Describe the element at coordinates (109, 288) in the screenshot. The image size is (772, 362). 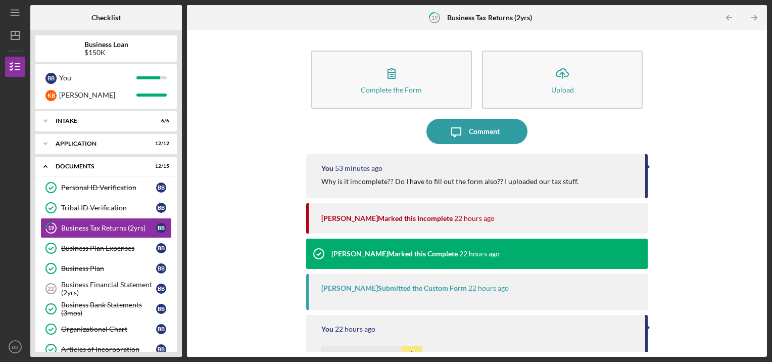
I see `div: Business Financial Statement (2yrs)` at that location.